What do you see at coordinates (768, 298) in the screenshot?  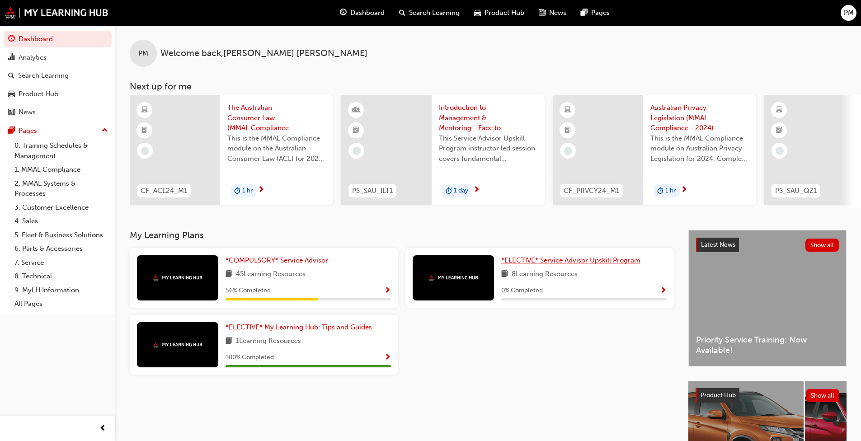 I see `a: Latest NewsShow allPriority Service Training: Now Available!` at bounding box center [768, 298].